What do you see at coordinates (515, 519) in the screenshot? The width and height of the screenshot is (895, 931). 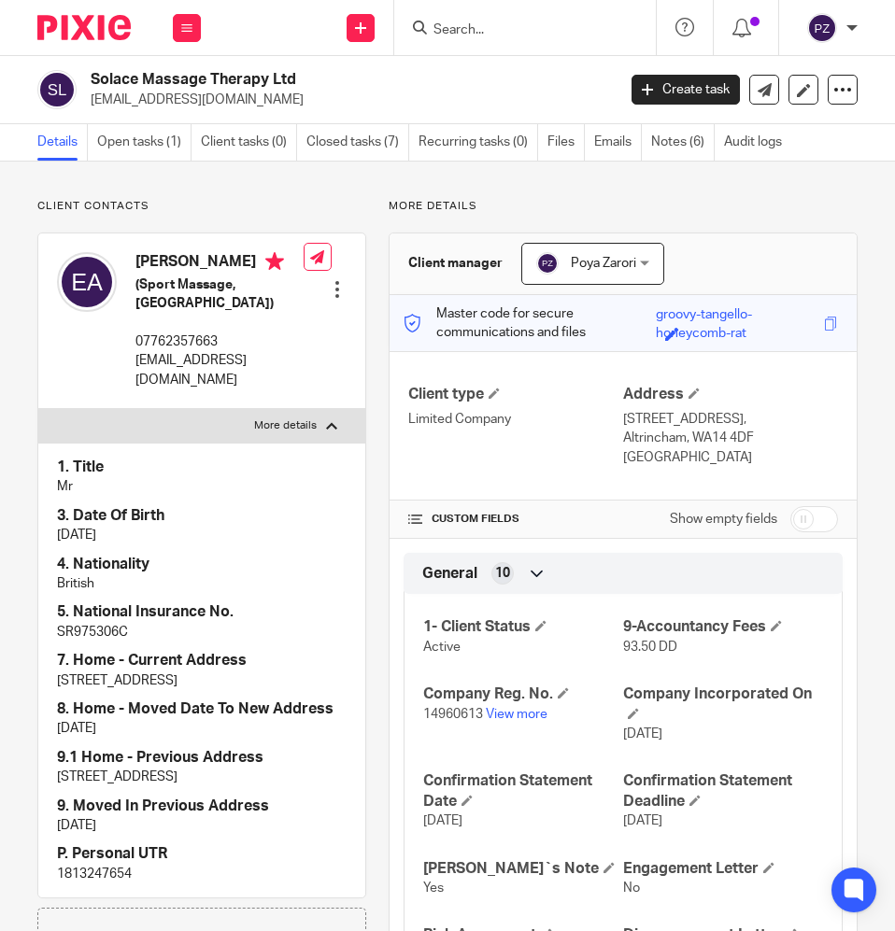 I see `h4: CUSTOM FIELDS` at bounding box center [515, 519].